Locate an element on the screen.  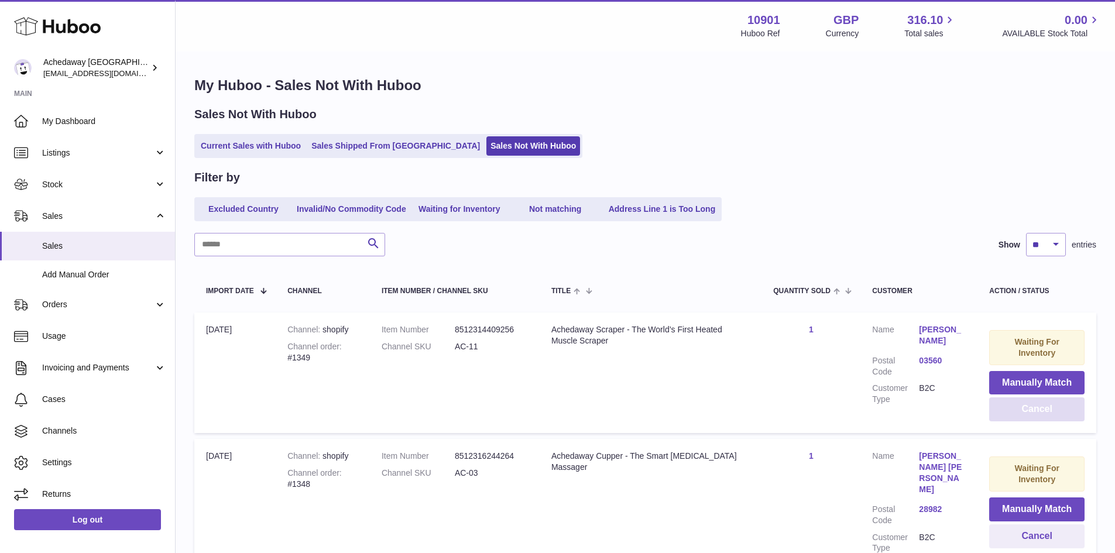
h2: Filter by is located at coordinates (217, 177).